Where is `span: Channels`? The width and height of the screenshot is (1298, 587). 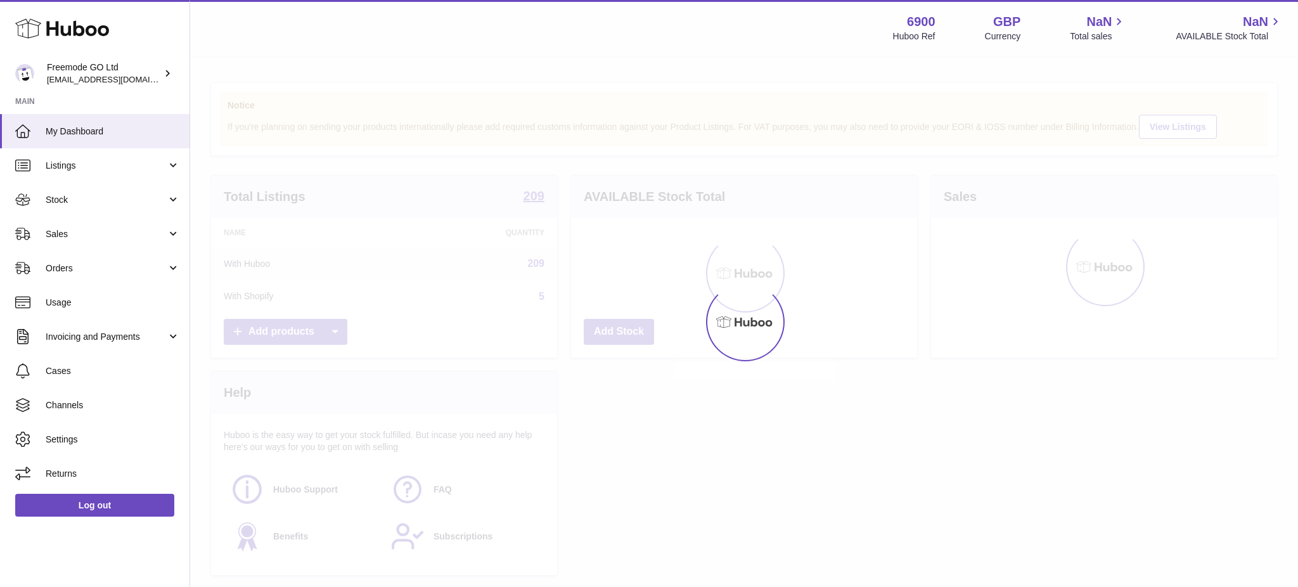
span: Channels is located at coordinates (113, 405).